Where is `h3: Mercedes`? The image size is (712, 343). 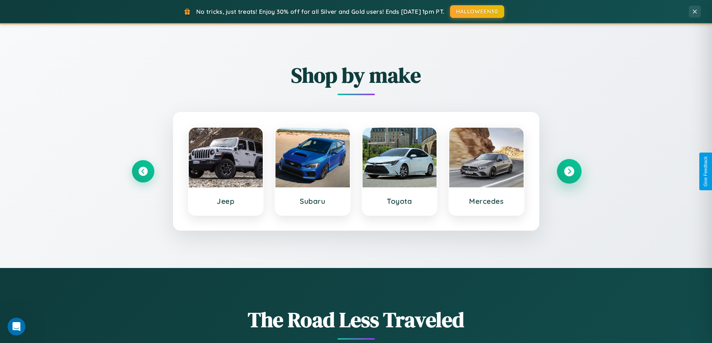 h3: Mercedes is located at coordinates (486, 201).